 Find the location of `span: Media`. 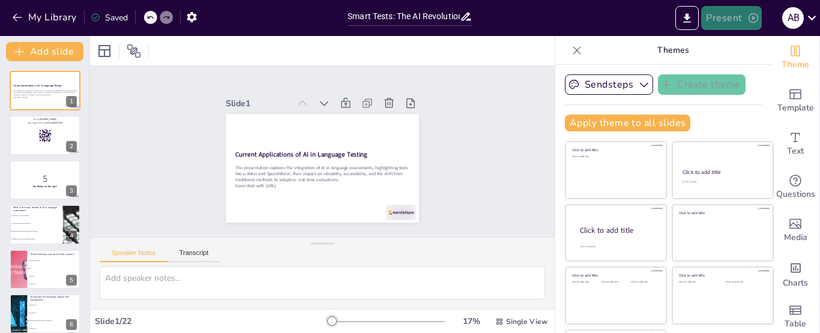

span: Media is located at coordinates (795, 238).